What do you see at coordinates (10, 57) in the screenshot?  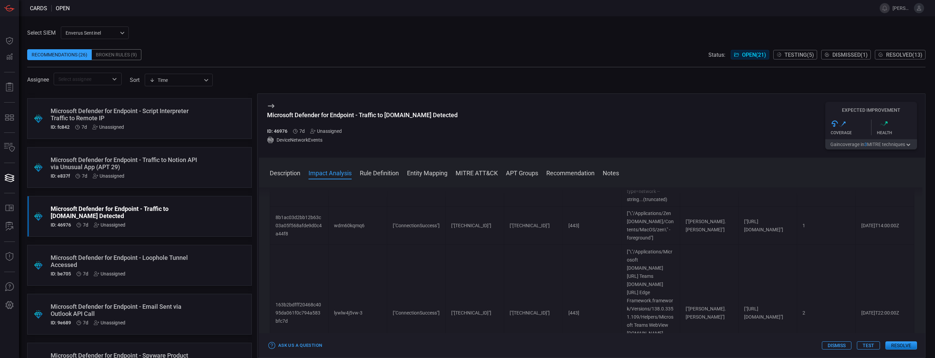 I see `button: Detections` at bounding box center [10, 57].